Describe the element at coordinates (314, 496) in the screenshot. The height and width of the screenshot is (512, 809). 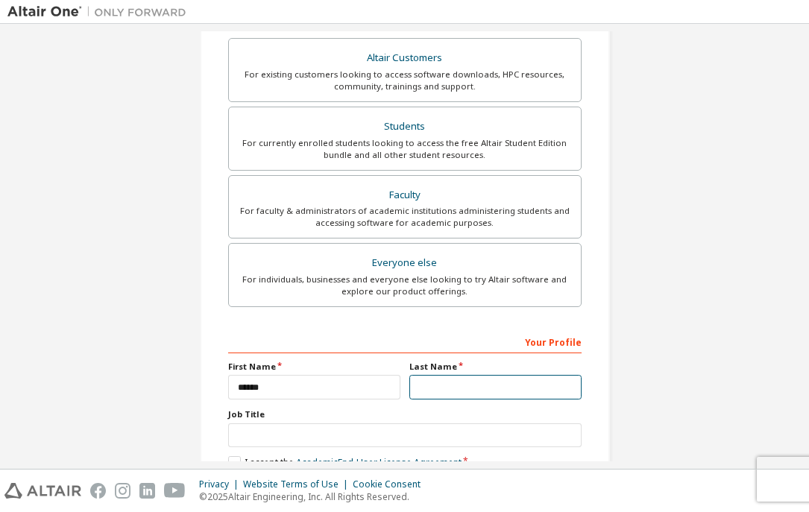
I see `p: © 2025 Altair Engineering, Inc. All Rights Reserved.` at that location.